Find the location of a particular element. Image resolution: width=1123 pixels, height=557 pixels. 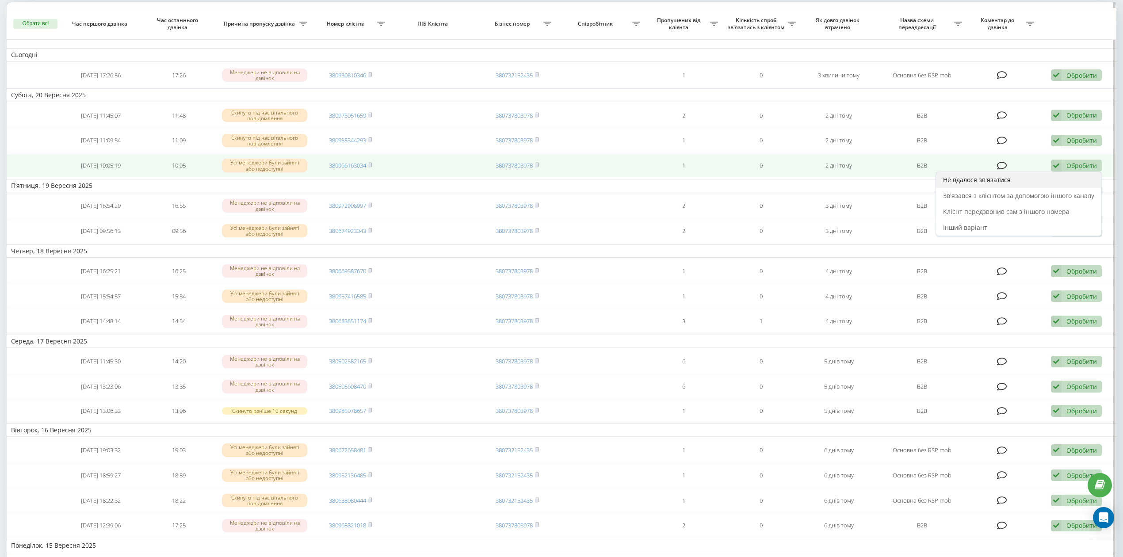

td: Середа, 17 Вересня 2025 is located at coordinates (562, 341).